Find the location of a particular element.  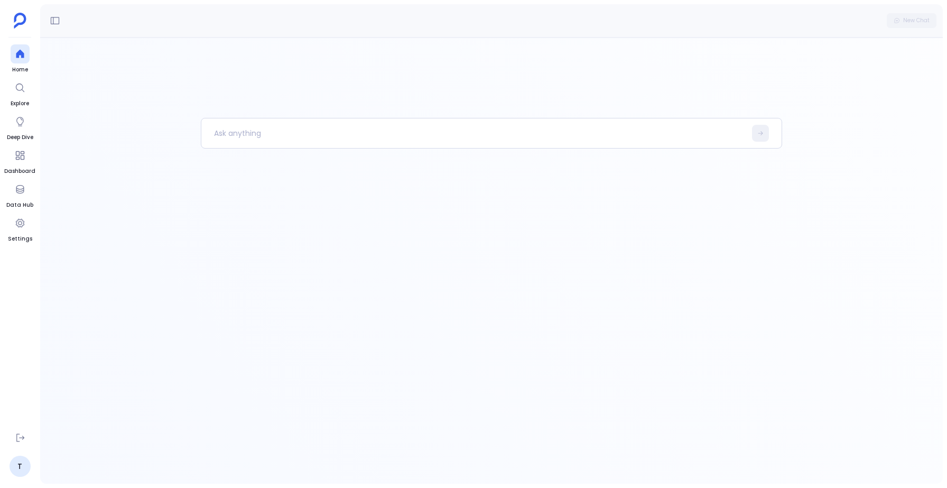

a: T is located at coordinates (20, 466).